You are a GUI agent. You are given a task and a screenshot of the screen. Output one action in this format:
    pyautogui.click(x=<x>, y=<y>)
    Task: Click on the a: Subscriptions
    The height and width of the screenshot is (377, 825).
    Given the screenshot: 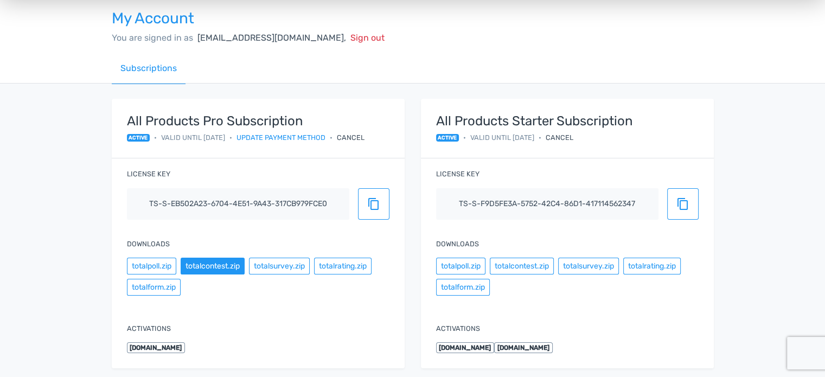 What is the action you would take?
    pyautogui.click(x=149, y=68)
    